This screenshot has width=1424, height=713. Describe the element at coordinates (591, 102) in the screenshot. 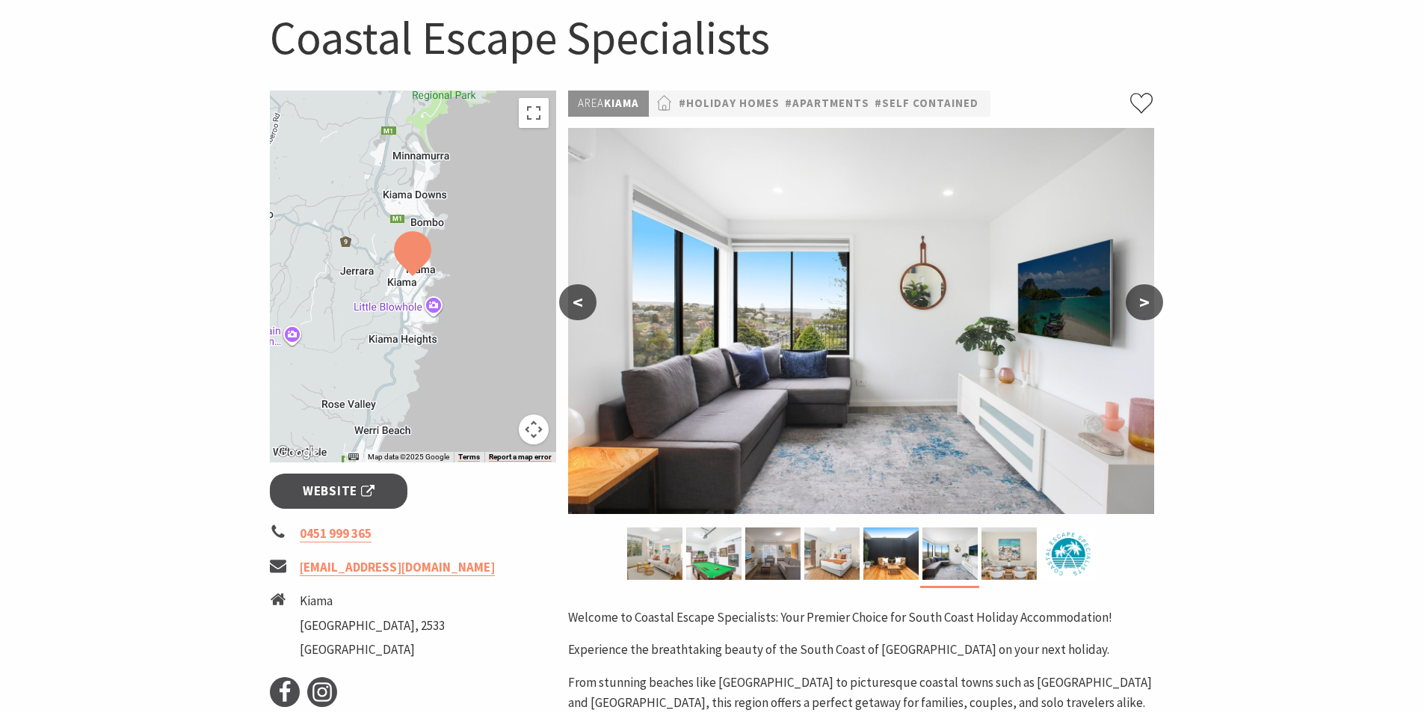

I see `span: Area` at that location.